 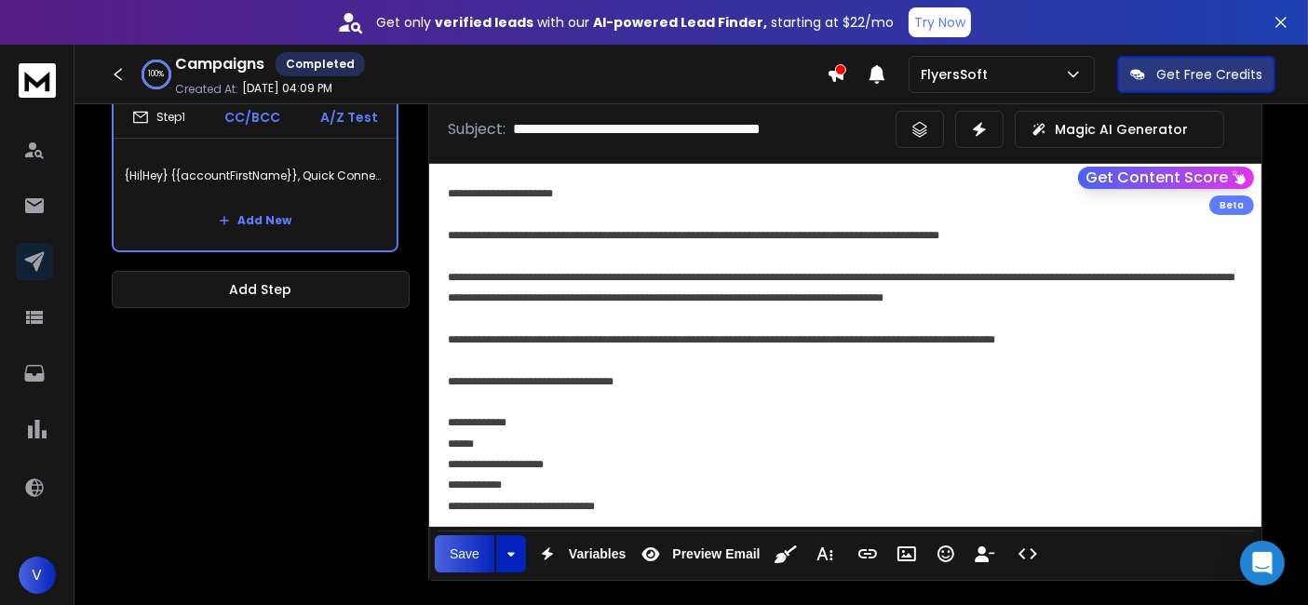 What do you see at coordinates (580, 554) in the screenshot?
I see `button: Variables` at bounding box center [580, 554].